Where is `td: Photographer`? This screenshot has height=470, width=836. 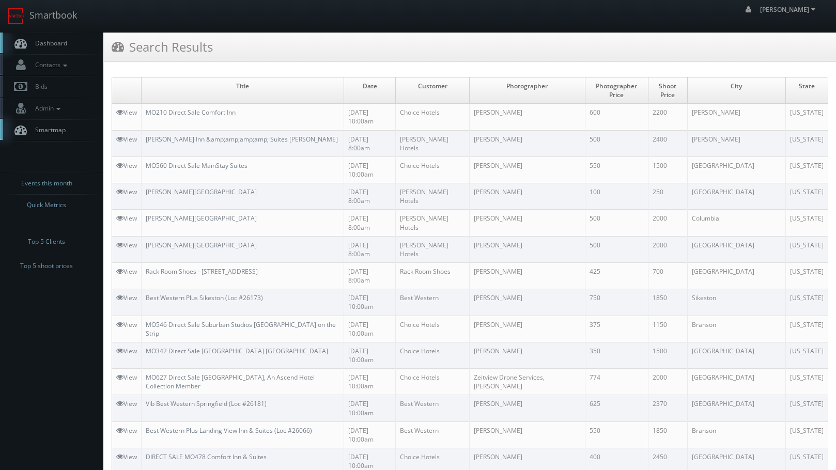 td: Photographer is located at coordinates (527, 90).